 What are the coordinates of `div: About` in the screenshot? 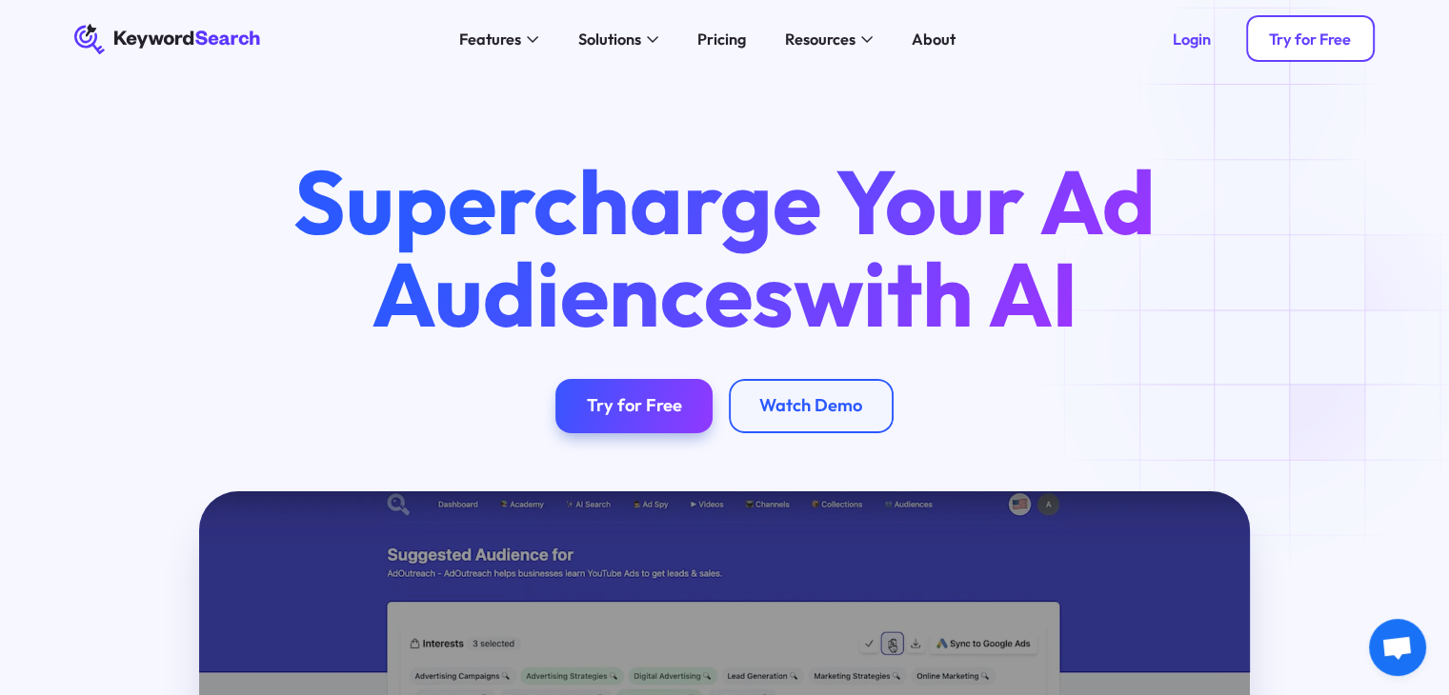 It's located at (934, 39).